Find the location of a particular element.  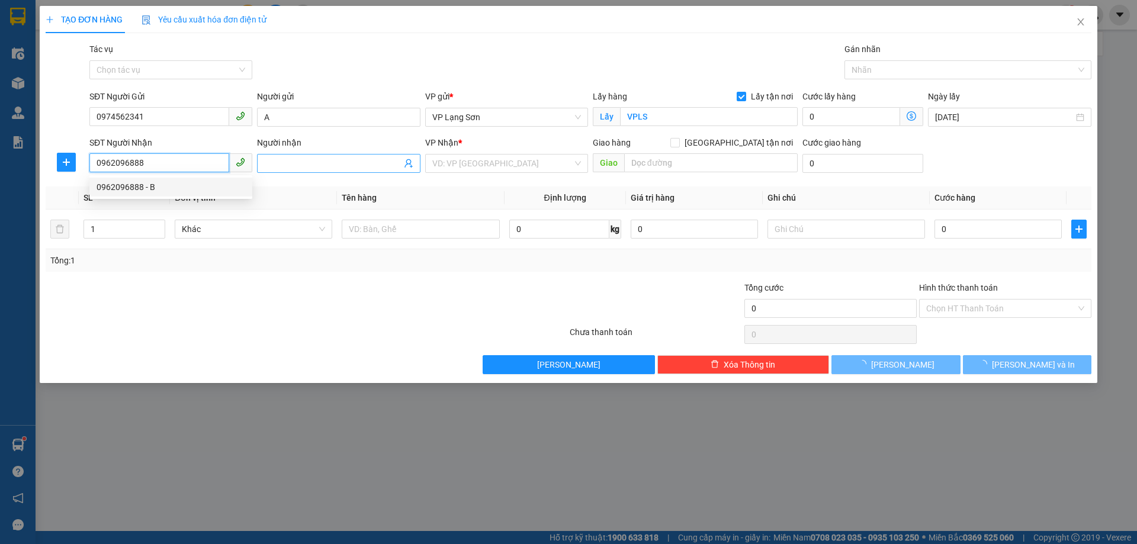

span: TẠO ĐƠN HÀNG is located at coordinates (84, 20).